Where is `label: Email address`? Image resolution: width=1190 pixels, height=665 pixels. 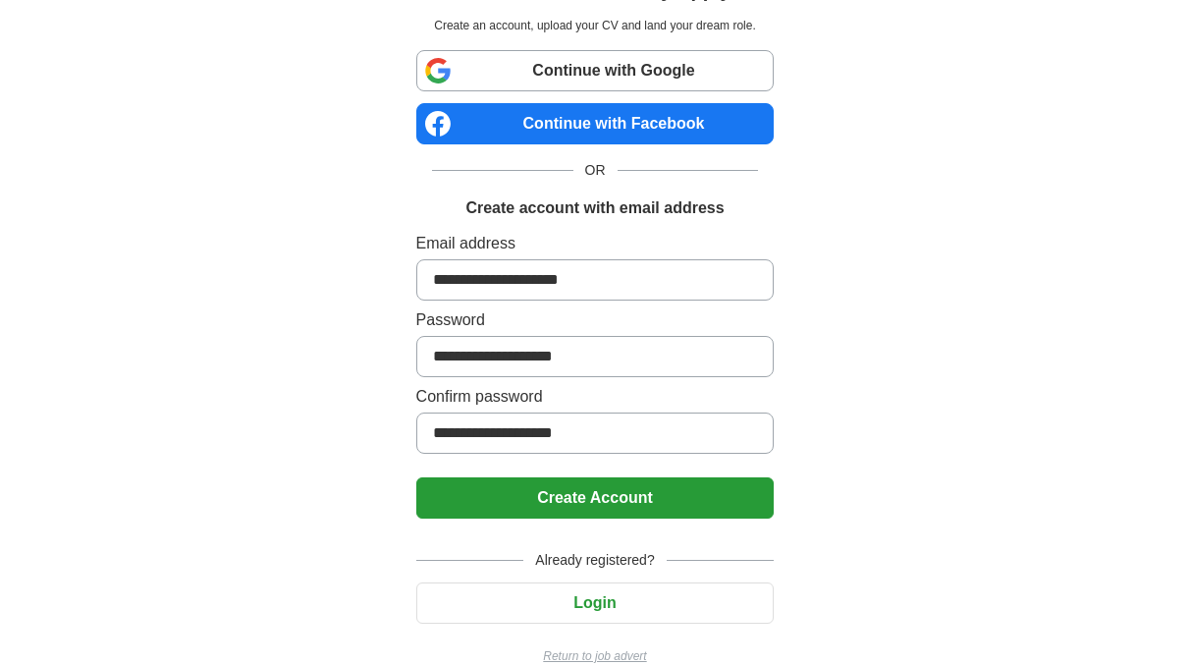 label: Email address is located at coordinates (595, 244).